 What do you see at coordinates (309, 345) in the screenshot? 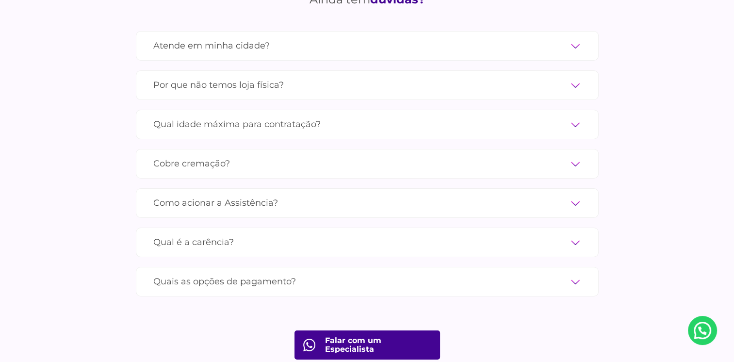
I see `img: fale com consultor` at bounding box center [309, 345].